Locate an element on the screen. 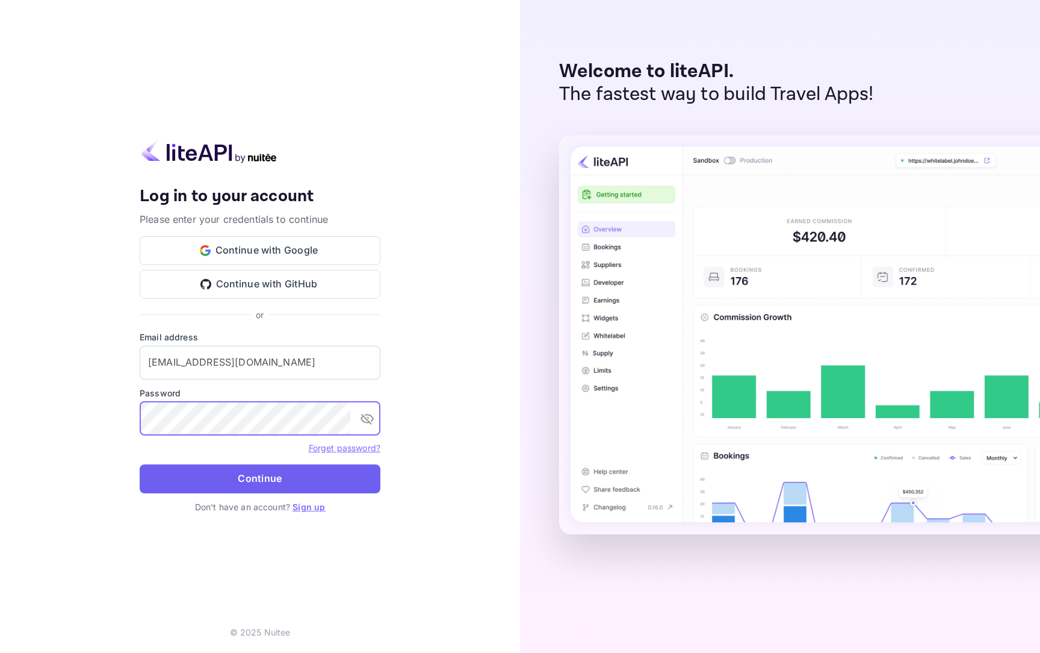  a: Sign up is located at coordinates (309, 506).